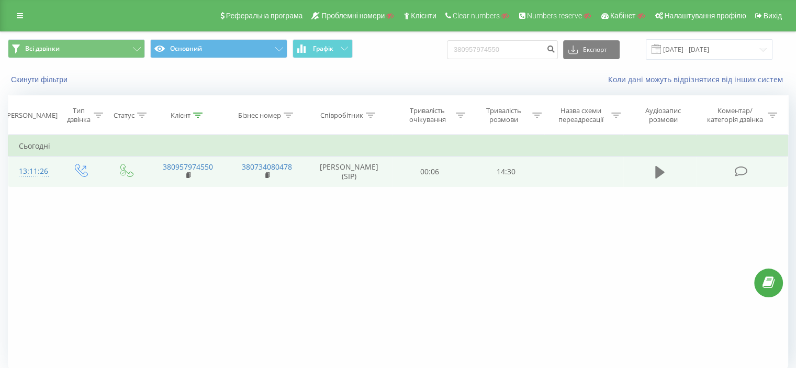  I want to click on div: Тип дзвінка, so click(78, 115).